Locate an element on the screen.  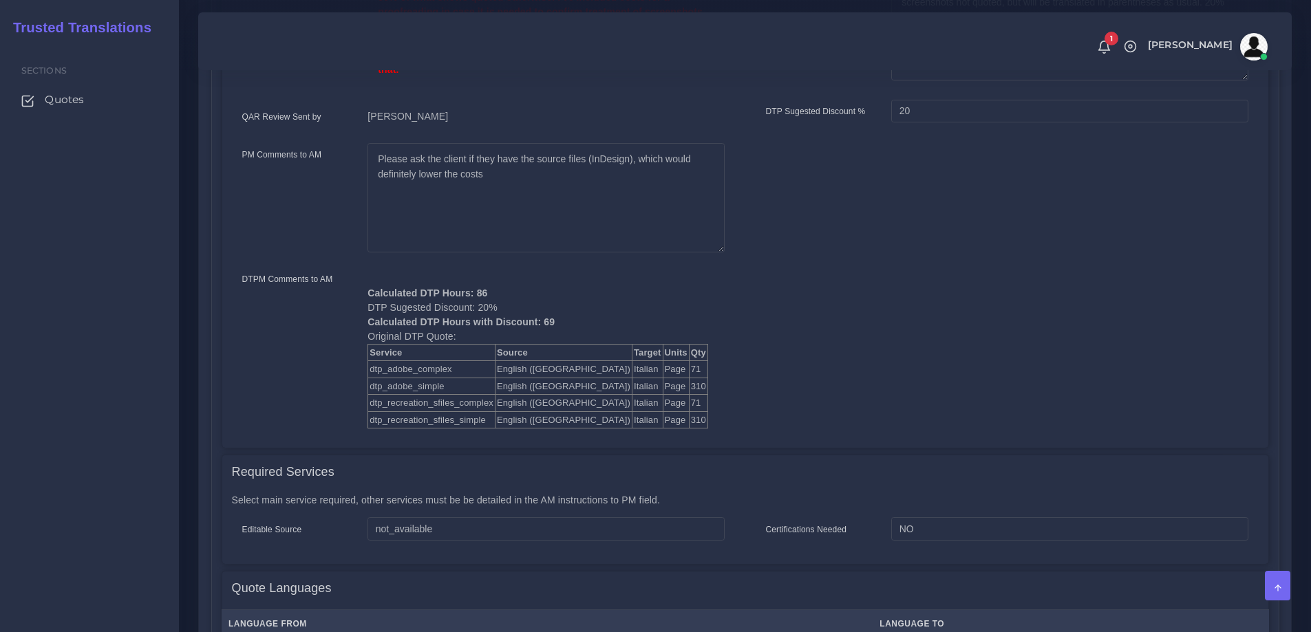
td: dtp_adobe_complex is located at coordinates (431, 369).